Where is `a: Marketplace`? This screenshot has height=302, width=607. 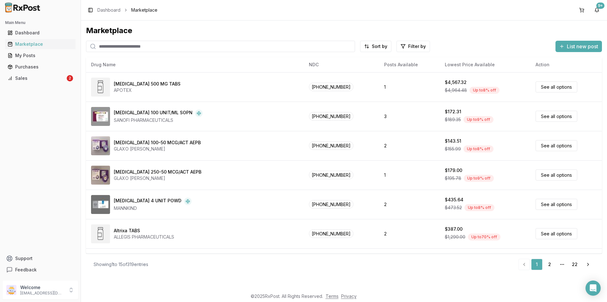 a: Marketplace is located at coordinates (40, 44).